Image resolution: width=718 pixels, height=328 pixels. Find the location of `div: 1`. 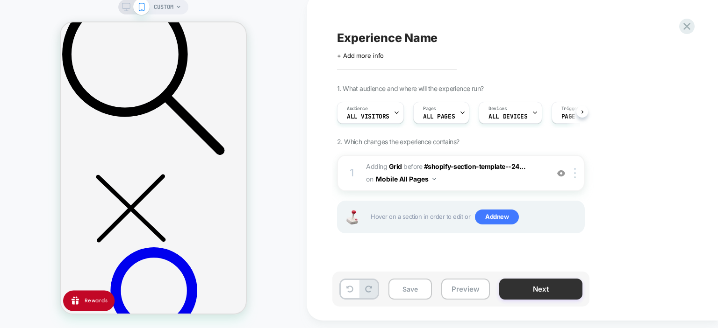

div: 1 is located at coordinates (352, 173).